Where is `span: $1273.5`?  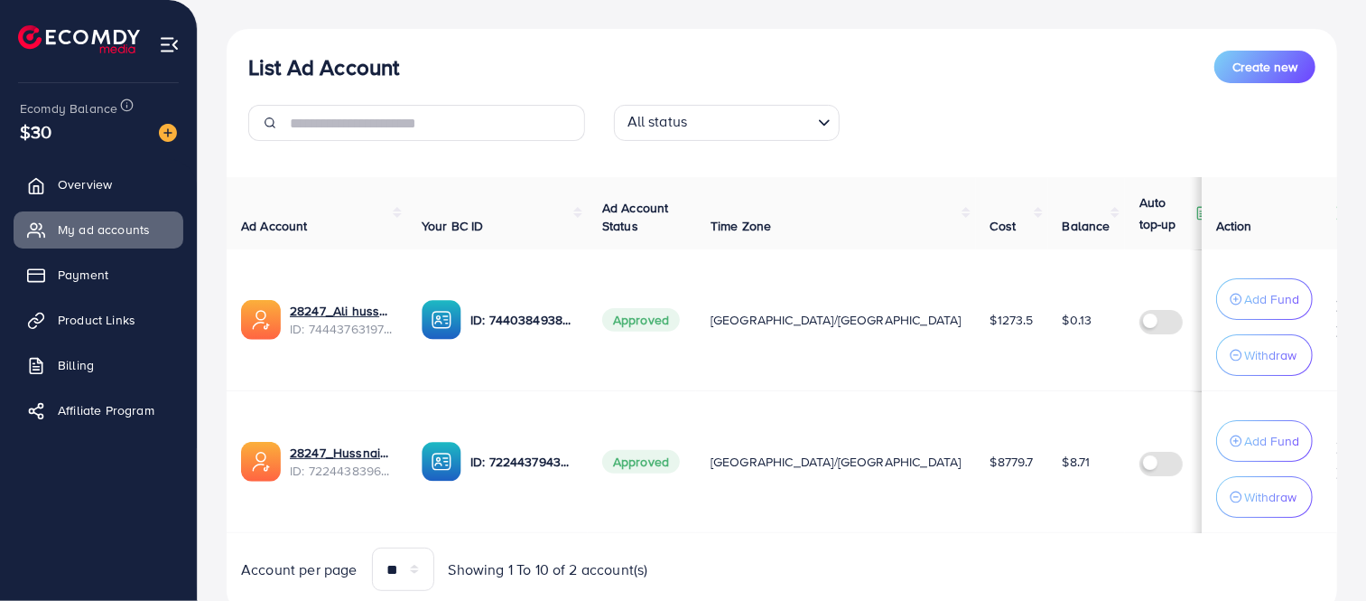 span: $1273.5 is located at coordinates (1012, 320).